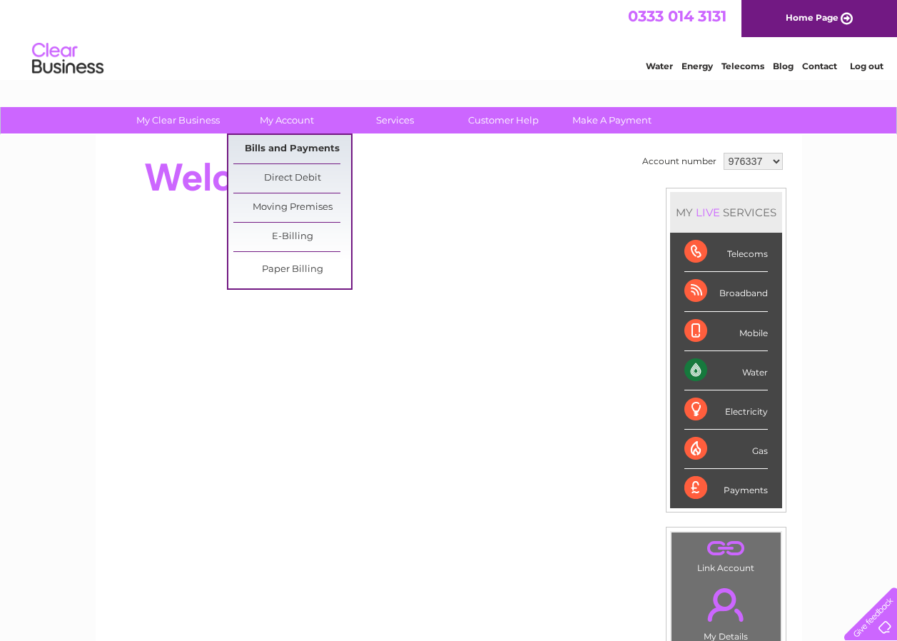 The image size is (897, 641). Describe the element at coordinates (726, 488) in the screenshot. I see `div: Payments` at that location.